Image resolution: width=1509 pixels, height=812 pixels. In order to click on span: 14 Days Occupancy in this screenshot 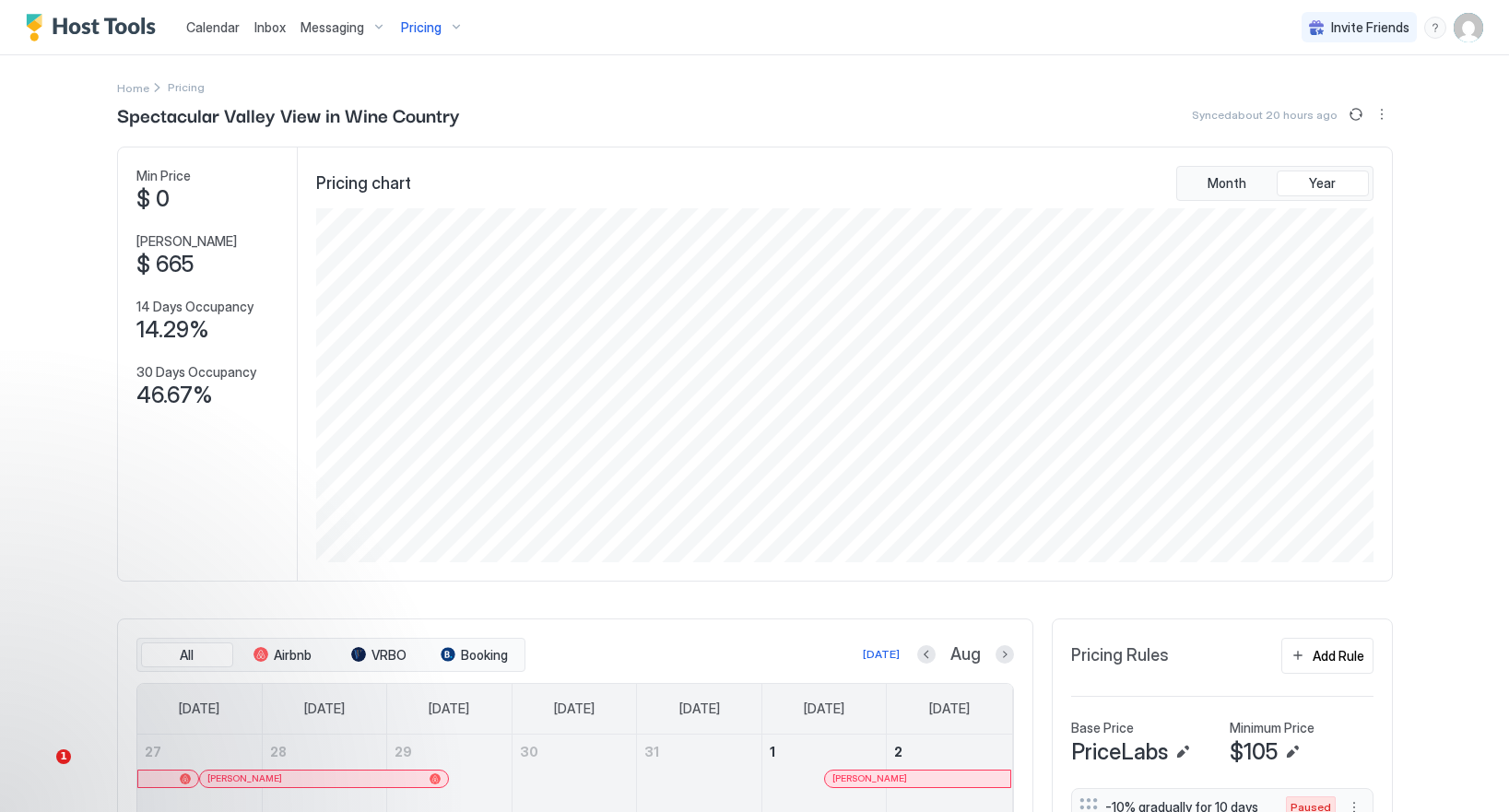, I will do `click(194, 306)`.